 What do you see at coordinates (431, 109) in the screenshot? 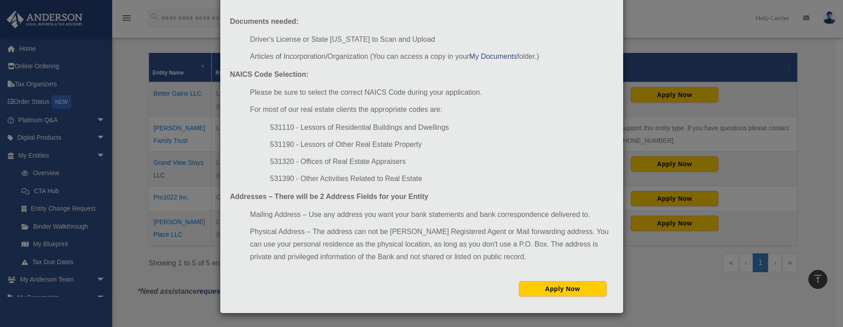
I see `li: For most of our real estate clients the appropriate codes are:` at bounding box center [431, 109].